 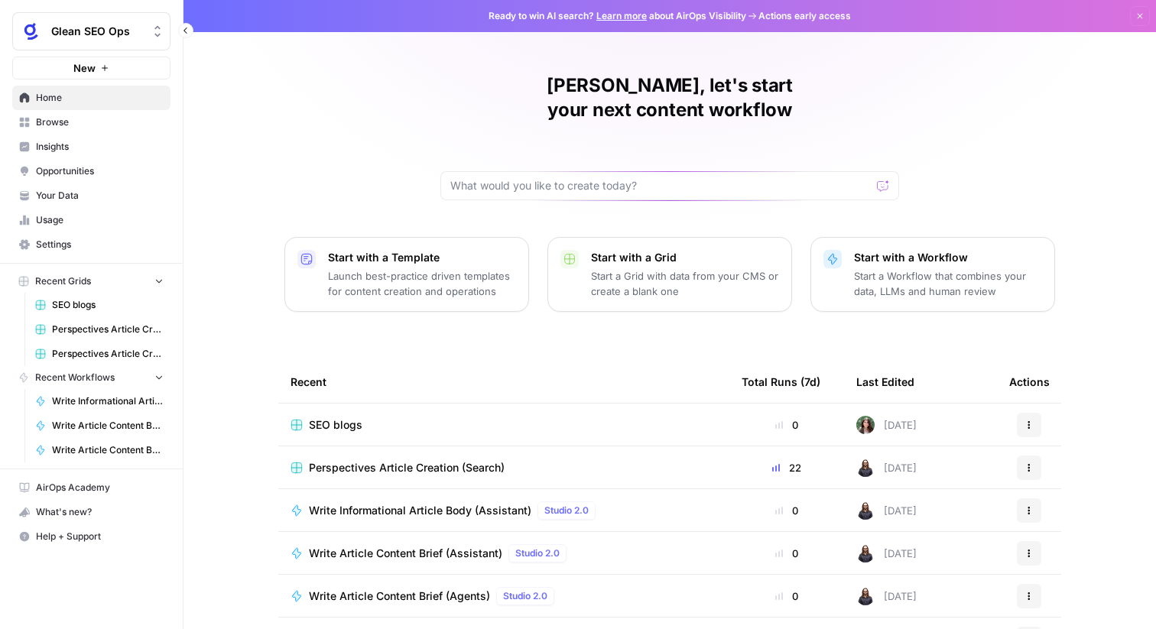 I want to click on a: AirOps Academy, so click(x=91, y=488).